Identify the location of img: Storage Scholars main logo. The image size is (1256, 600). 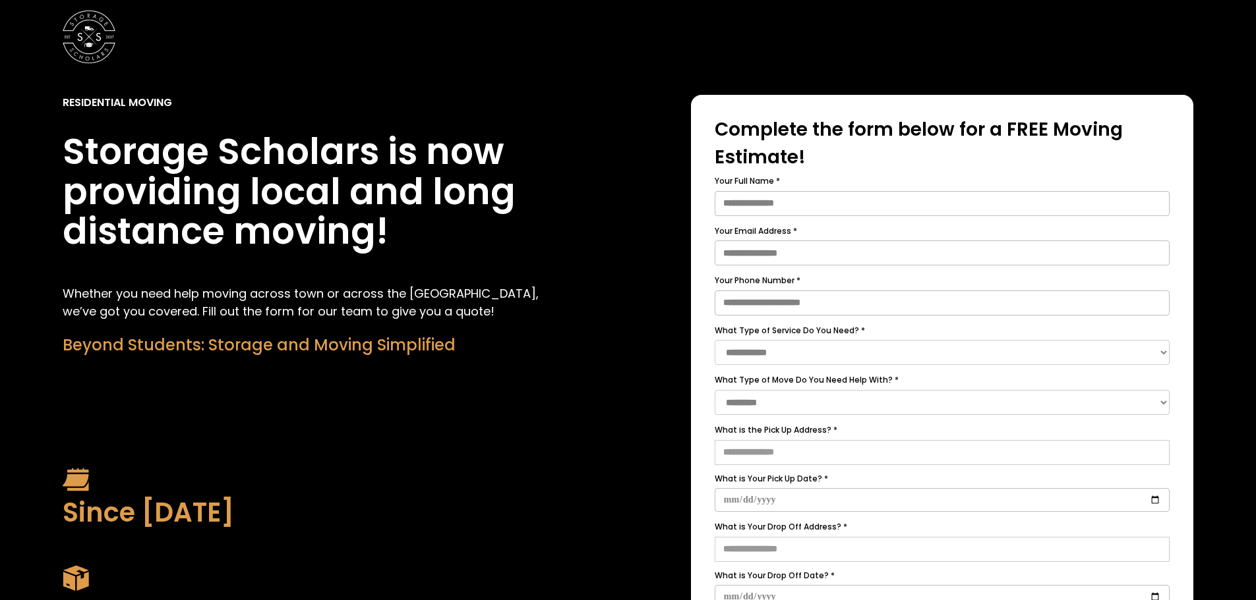
(89, 37).